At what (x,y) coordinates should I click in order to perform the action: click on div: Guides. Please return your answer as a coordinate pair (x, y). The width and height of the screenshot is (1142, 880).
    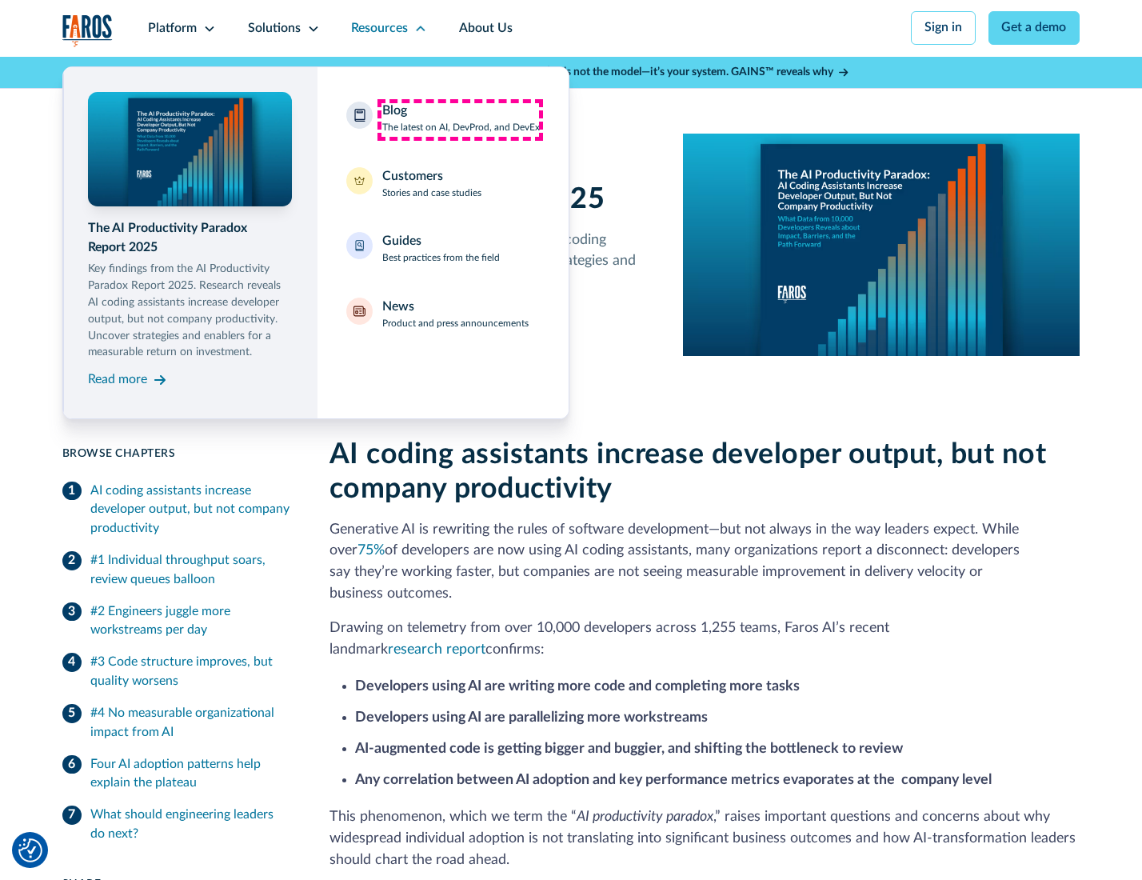
    Looking at the image, I should click on (401, 241).